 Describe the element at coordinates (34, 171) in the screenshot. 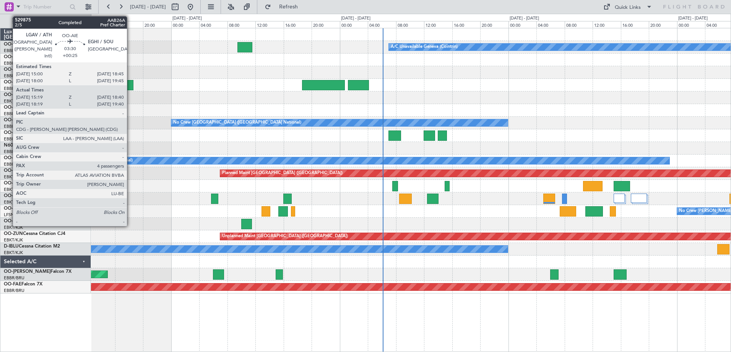

I see `a: OO-NSGCessna Citation CJ4` at that location.